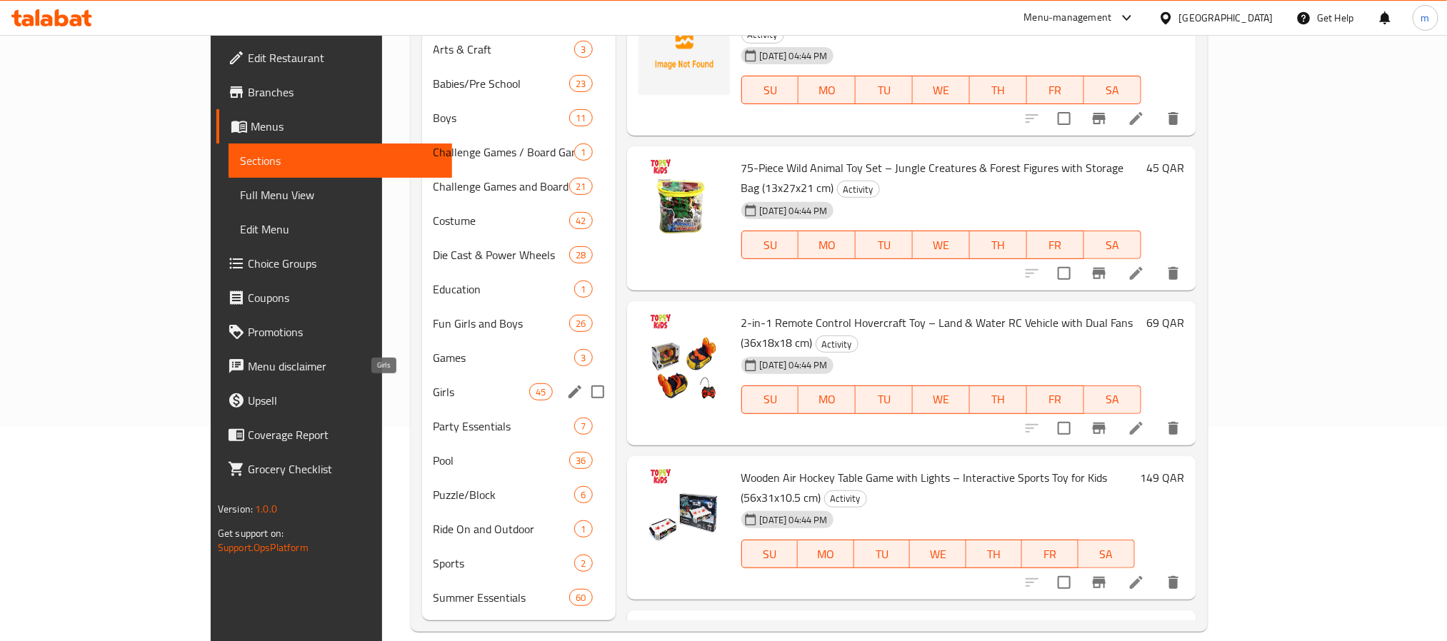 The width and height of the screenshot is (1447, 641). I want to click on button: SA, so click(1113, 245).